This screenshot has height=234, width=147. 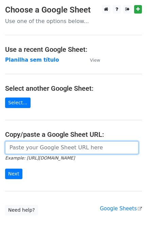 What do you see at coordinates (73, 134) in the screenshot?
I see `h4: Copy/paste a Google Sheet URL:` at bounding box center [73, 134].